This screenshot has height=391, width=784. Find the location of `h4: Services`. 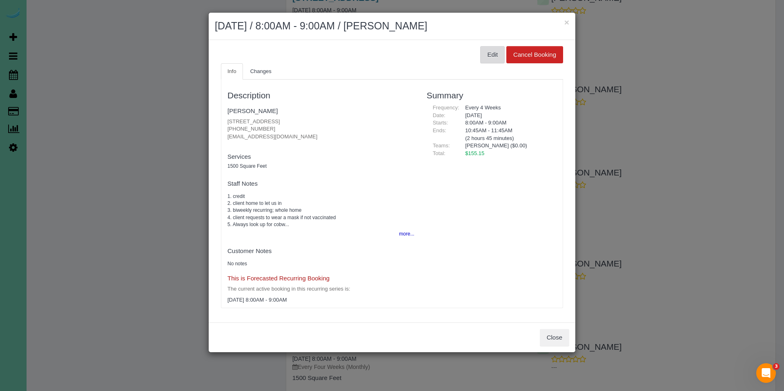

h4: Services is located at coordinates (321, 157).